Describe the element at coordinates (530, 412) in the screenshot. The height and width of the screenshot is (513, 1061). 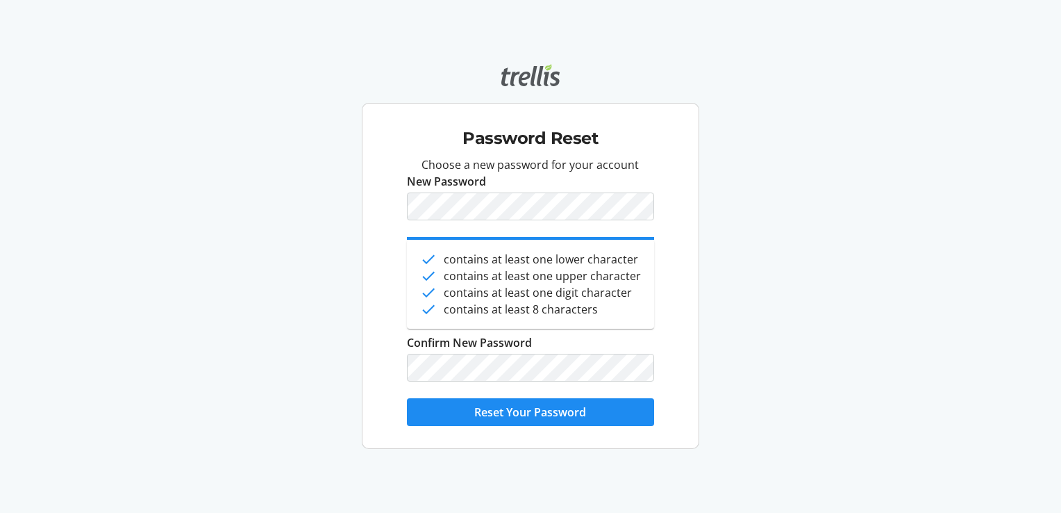
I see `span: Reset Your Password` at that location.